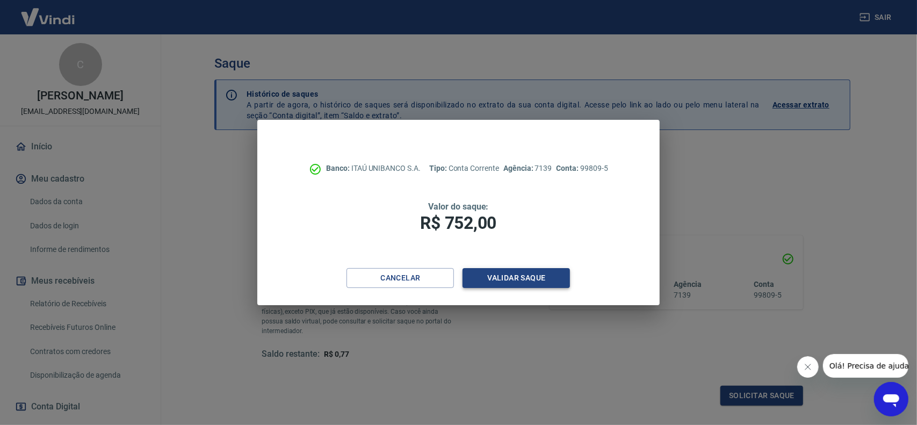 The height and width of the screenshot is (425, 917). Describe the element at coordinates (568, 168) in the screenshot. I see `span: Conta:` at that location.